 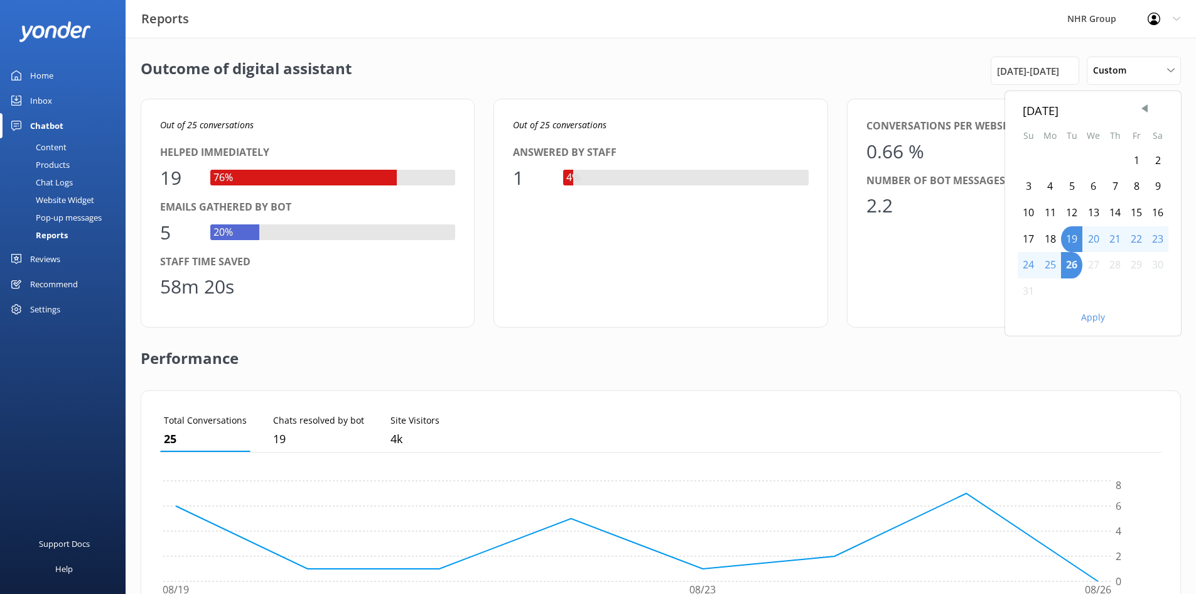 I want to click on h2: Outcome of digital assistant, so click(x=246, y=70).